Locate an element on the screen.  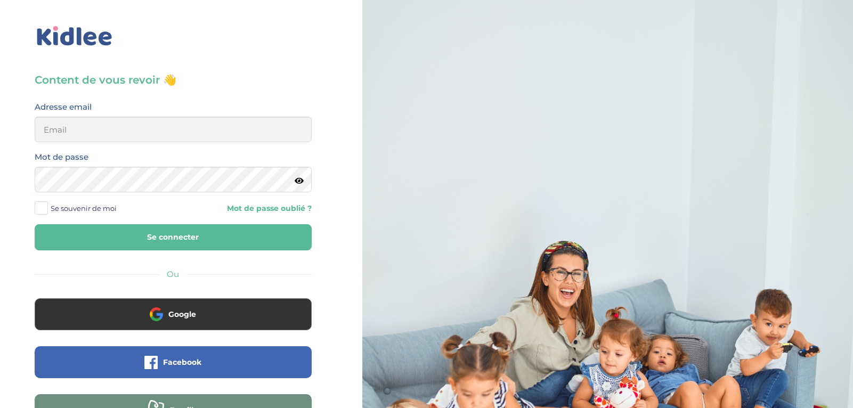
span: Google is located at coordinates (182, 314).